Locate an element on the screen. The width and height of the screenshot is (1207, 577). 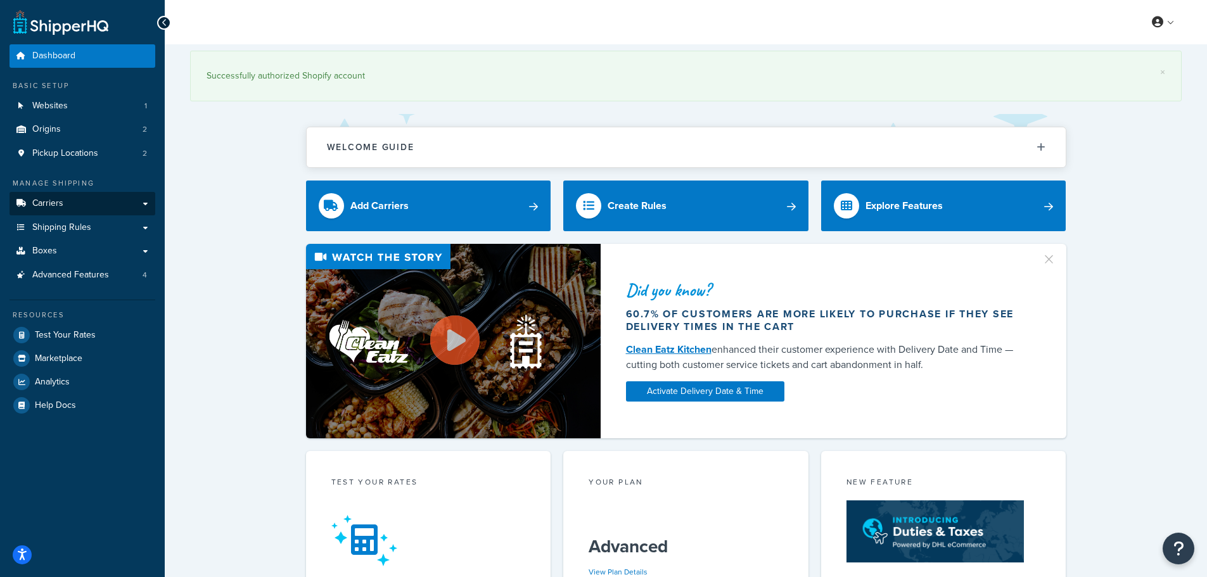
li: Test Your Rates is located at coordinates (82, 335).